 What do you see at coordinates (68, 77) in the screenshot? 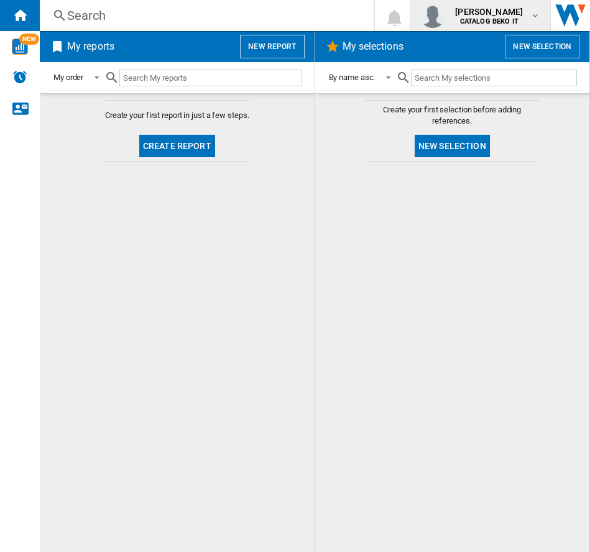
I see `div: My order` at bounding box center [68, 77].